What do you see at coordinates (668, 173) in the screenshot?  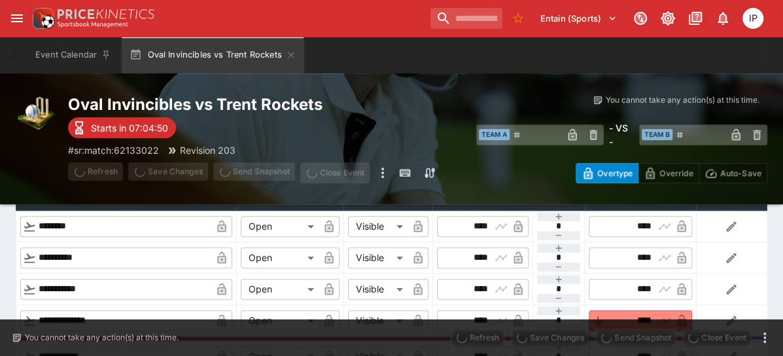 I see `button: Override` at bounding box center [668, 173].